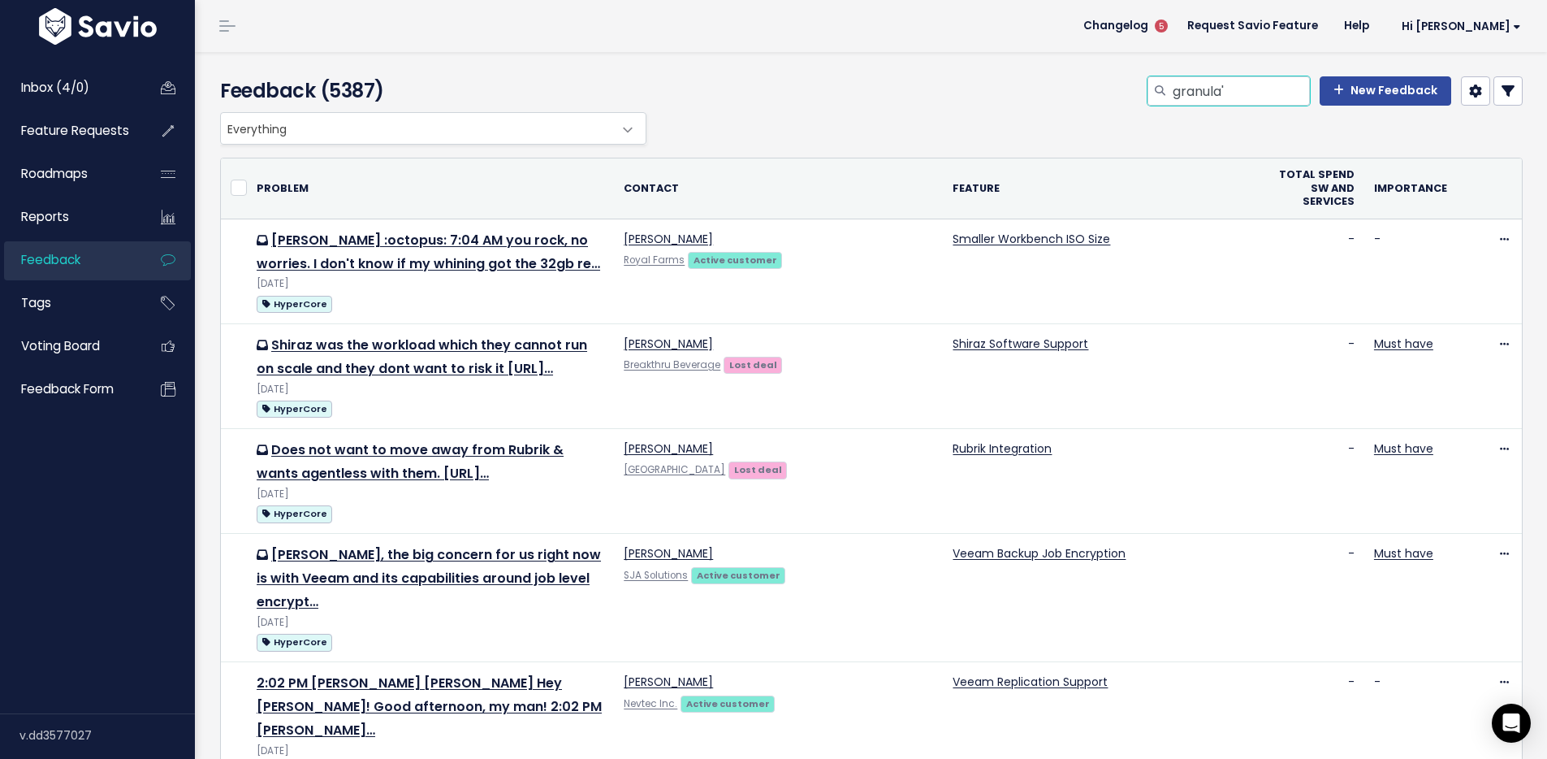 Image resolution: width=1547 pixels, height=759 pixels. Describe the element at coordinates (430, 188) in the screenshot. I see `th: Problem` at that location.